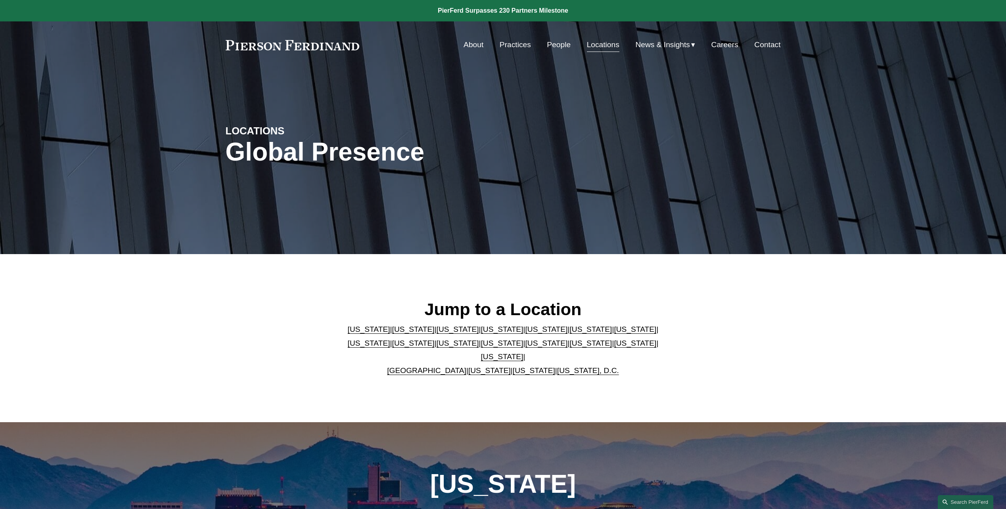 This screenshot has height=509, width=1006. What do you see at coordinates (603, 45) in the screenshot?
I see `a: Locations` at bounding box center [603, 45].